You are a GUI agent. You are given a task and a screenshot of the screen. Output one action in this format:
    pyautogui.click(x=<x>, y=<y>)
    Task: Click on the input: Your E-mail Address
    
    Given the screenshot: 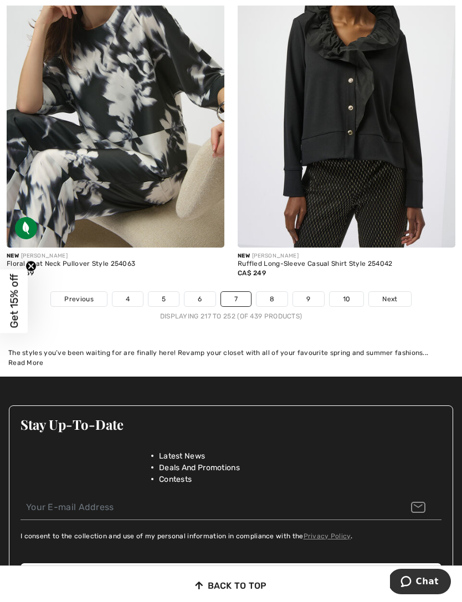 What is the action you would take?
    pyautogui.click(x=231, y=507)
    